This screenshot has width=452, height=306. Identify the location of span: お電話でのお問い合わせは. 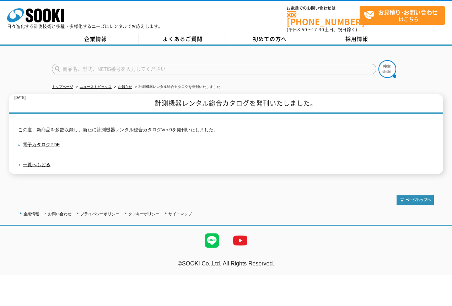
(323, 8).